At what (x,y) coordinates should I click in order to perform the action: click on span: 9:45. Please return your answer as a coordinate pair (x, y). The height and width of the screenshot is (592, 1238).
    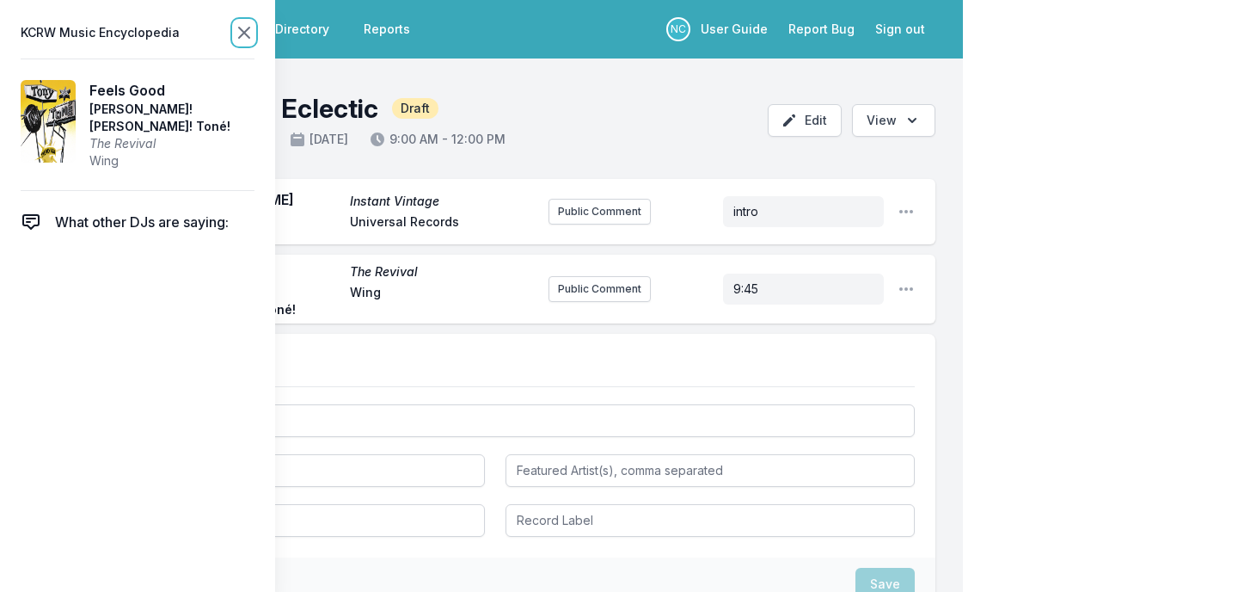
    Looking at the image, I should click on (745, 288).